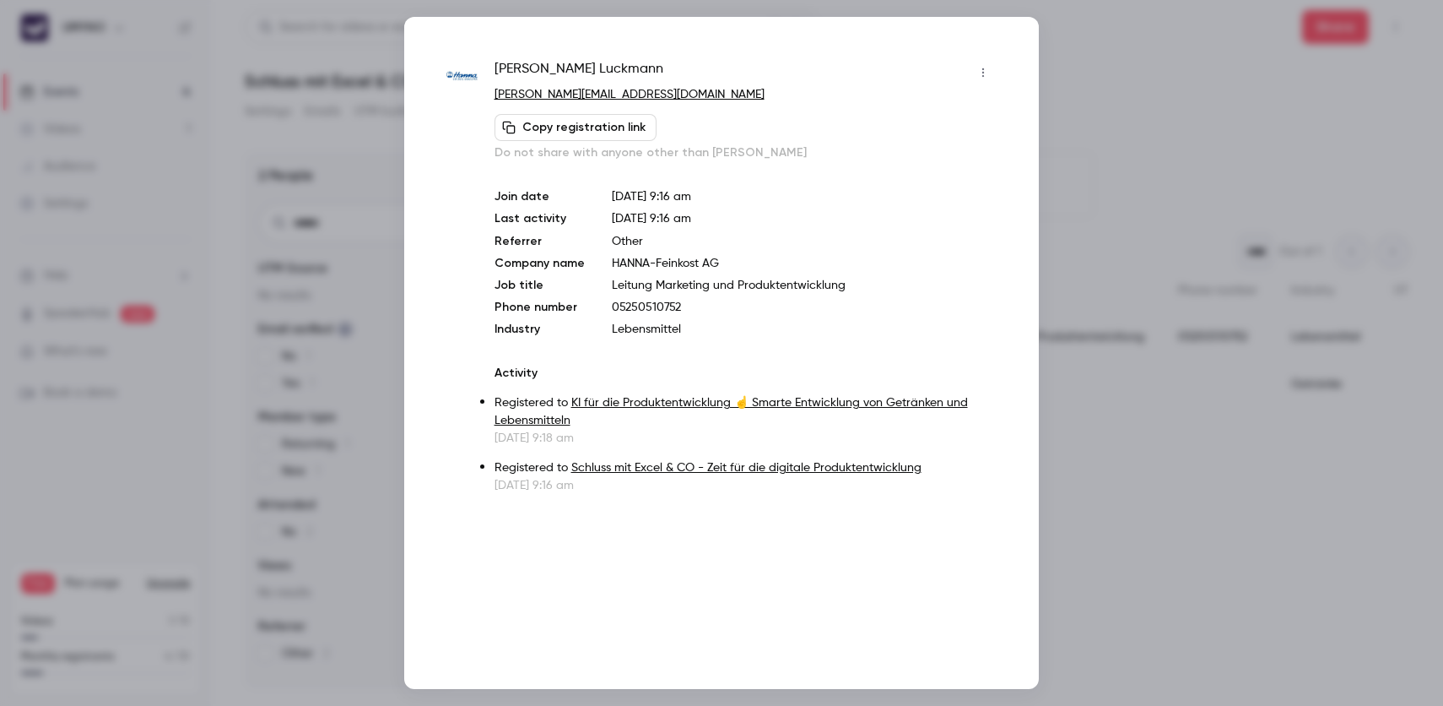 Image resolution: width=1443 pixels, height=706 pixels. I want to click on p: Job title, so click(539, 285).